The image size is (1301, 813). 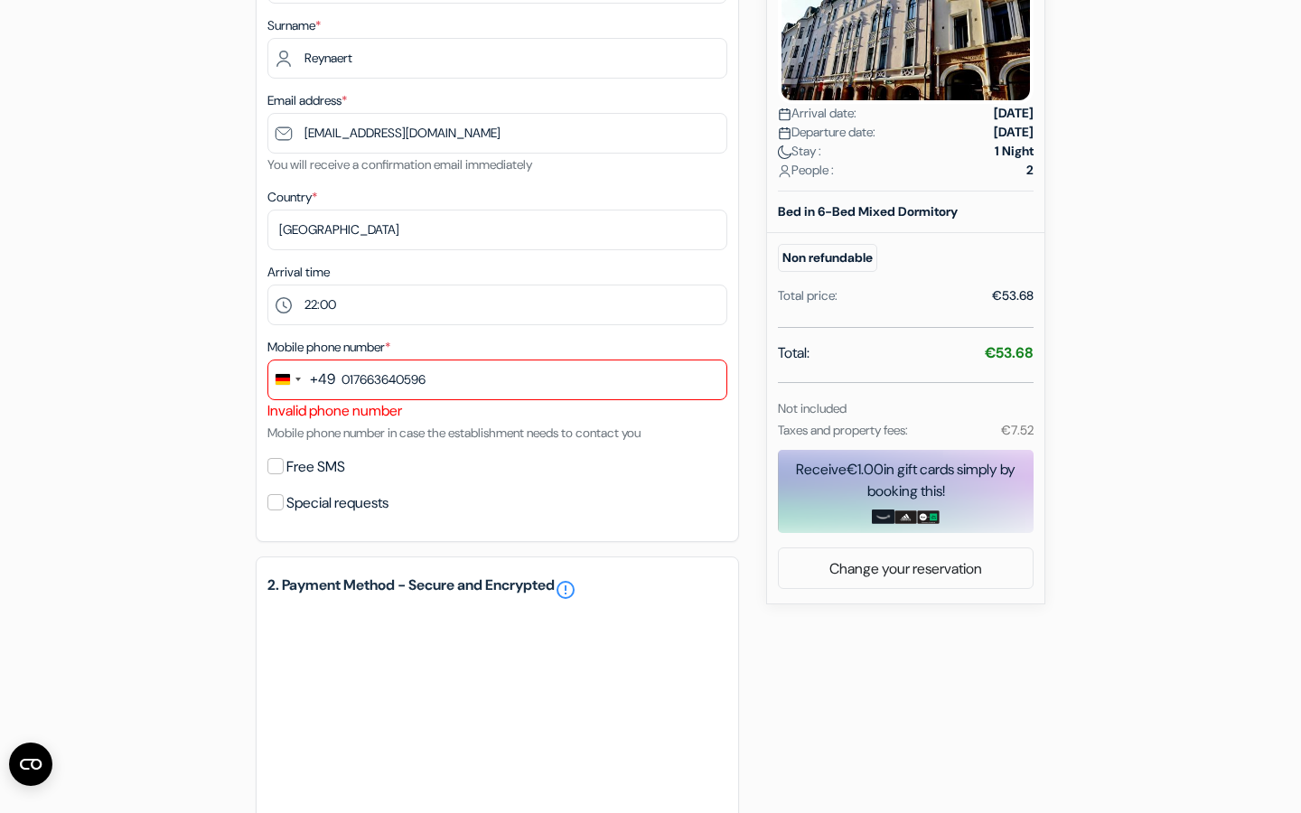 I want to click on font: Invalid phone number, so click(x=334, y=410).